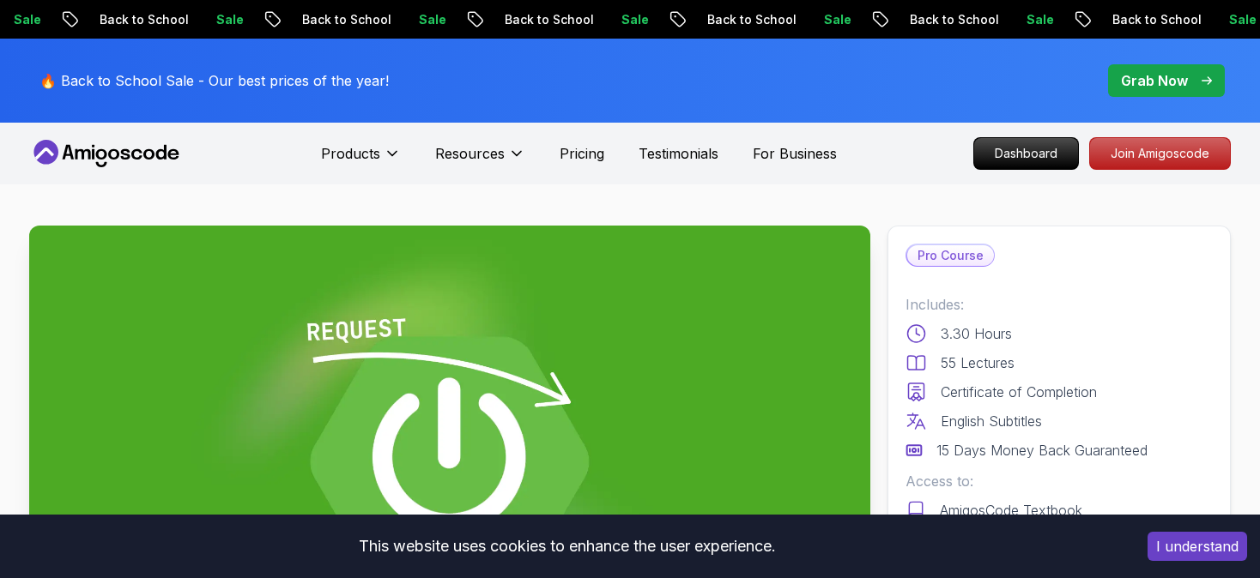 The image size is (1260, 578). What do you see at coordinates (567, 547) in the screenshot?
I see `div: This website uses cookies to enhance the user experience.` at bounding box center [567, 547].